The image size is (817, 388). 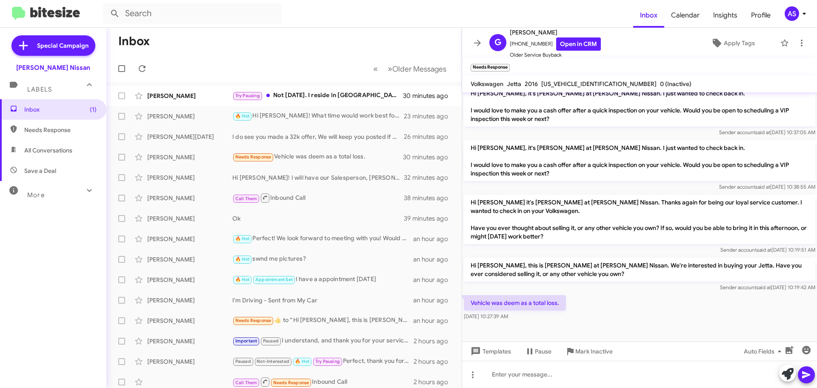 I want to click on span: Appointment Set, so click(x=274, y=279).